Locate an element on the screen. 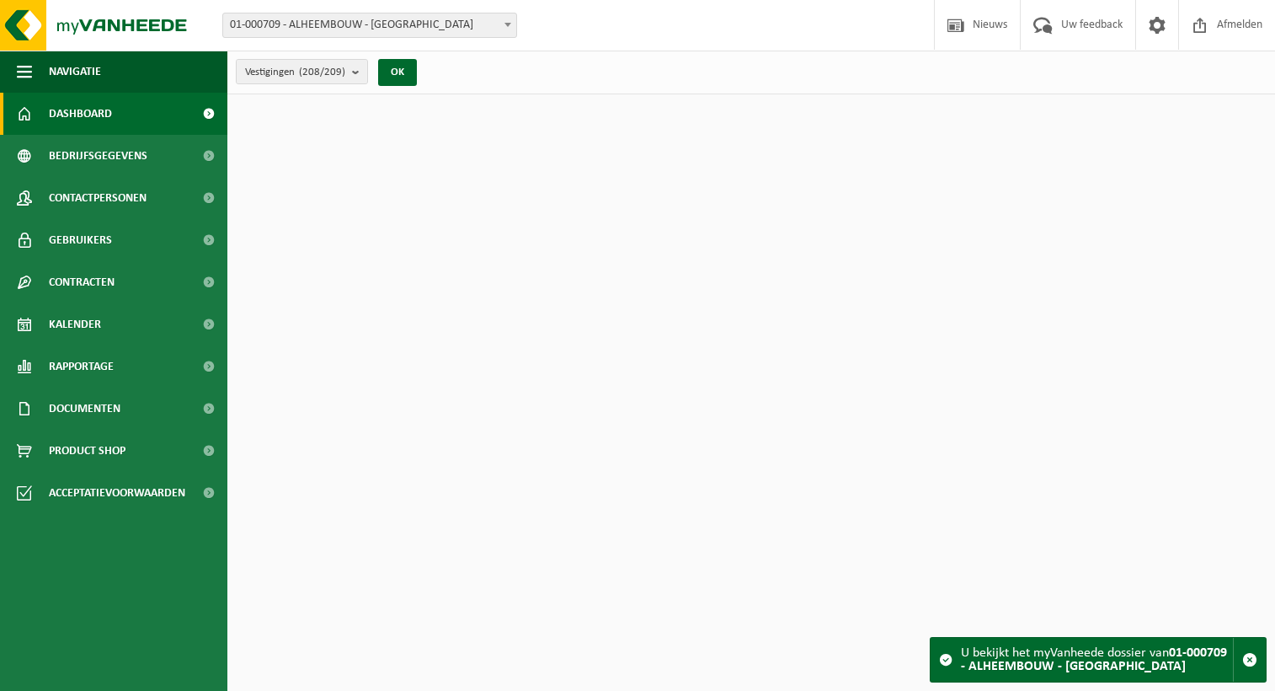  span: 01-000709 - ALHEEMBOUW - OOSTNIEUWKERKE is located at coordinates (370, 25).